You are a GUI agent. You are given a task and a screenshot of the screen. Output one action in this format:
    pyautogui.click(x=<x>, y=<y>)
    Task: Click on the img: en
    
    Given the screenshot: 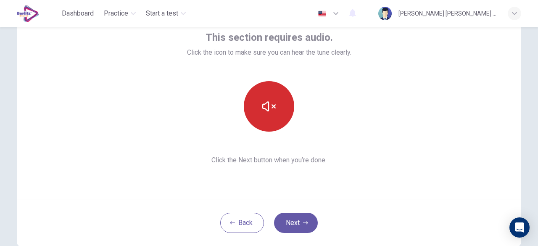 What is the action you would take?
    pyautogui.click(x=322, y=13)
    